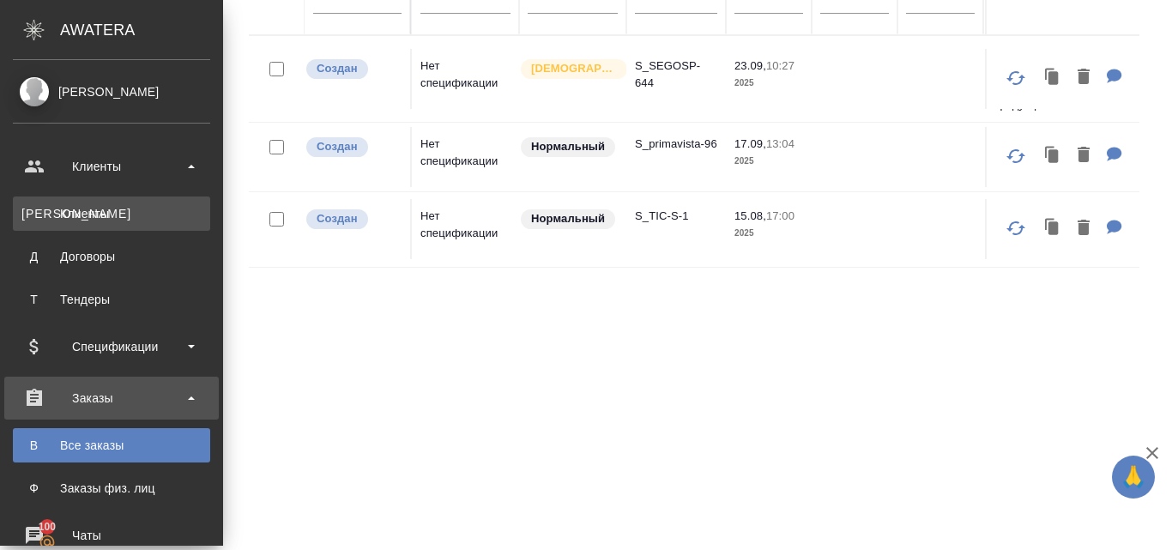 This screenshot has height=550, width=1172. What do you see at coordinates (47, 527) in the screenshot?
I see `span: 100` at bounding box center [47, 527].